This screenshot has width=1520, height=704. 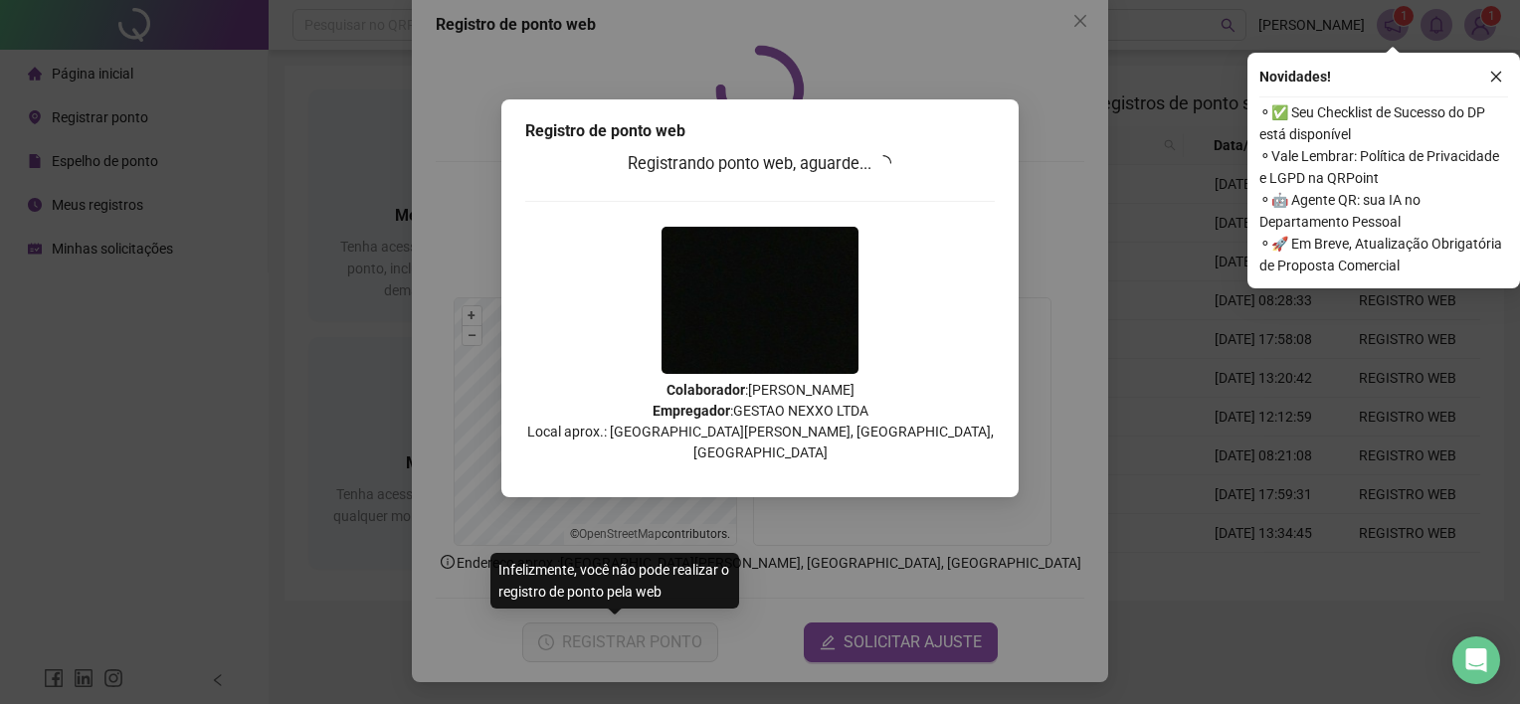 What do you see at coordinates (1384, 211) in the screenshot?
I see `span: ⚬ 🤖 Agente QR: sua IA no Departamento Pessoal` at bounding box center [1384, 211].